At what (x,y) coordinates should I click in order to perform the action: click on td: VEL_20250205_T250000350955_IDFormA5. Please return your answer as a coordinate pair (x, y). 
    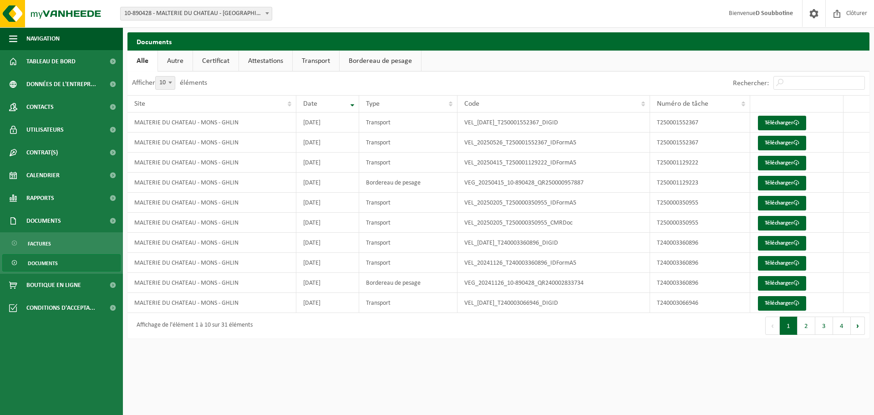
    Looking at the image, I should click on (554, 203).